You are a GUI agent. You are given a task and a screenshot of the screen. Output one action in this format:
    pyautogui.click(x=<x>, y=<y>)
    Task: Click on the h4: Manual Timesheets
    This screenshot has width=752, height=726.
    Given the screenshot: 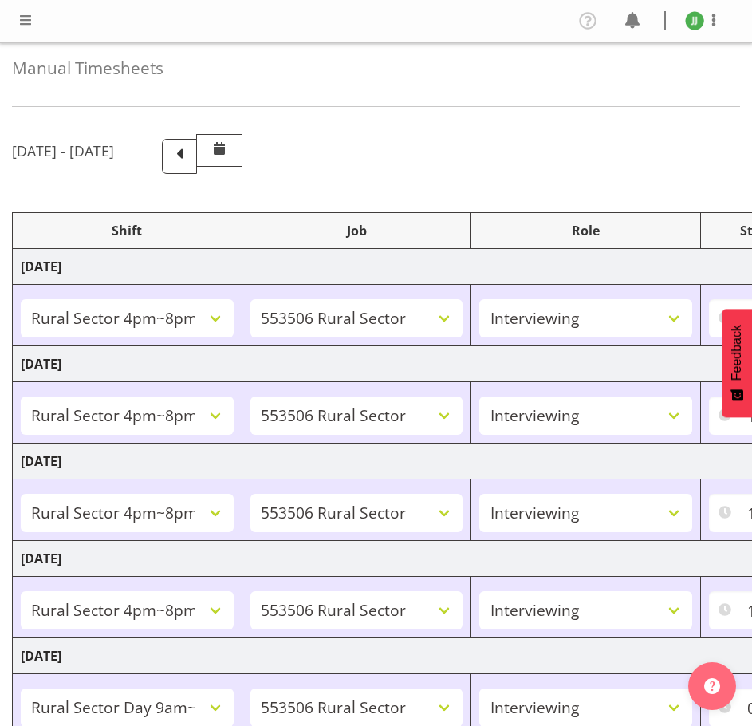 What is the action you would take?
    pyautogui.click(x=376, y=68)
    